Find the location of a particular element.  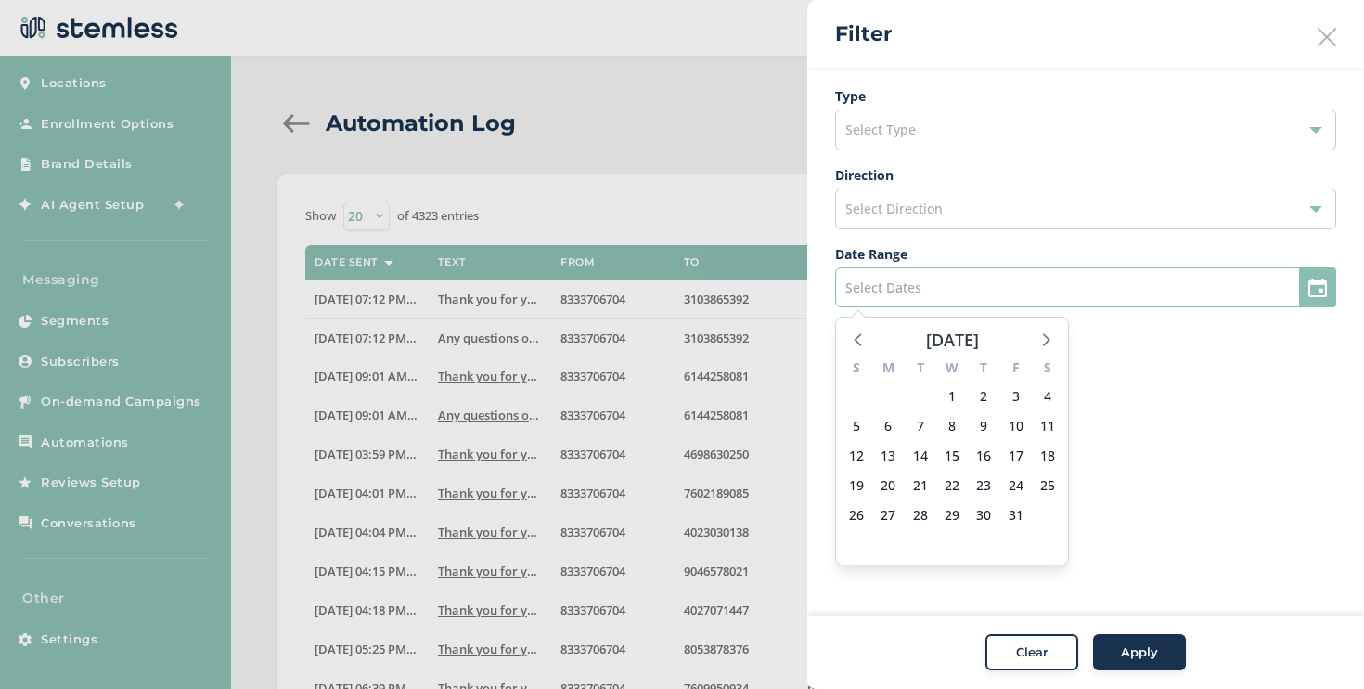

span: Monday, October 27, 2025 is located at coordinates (888, 515).